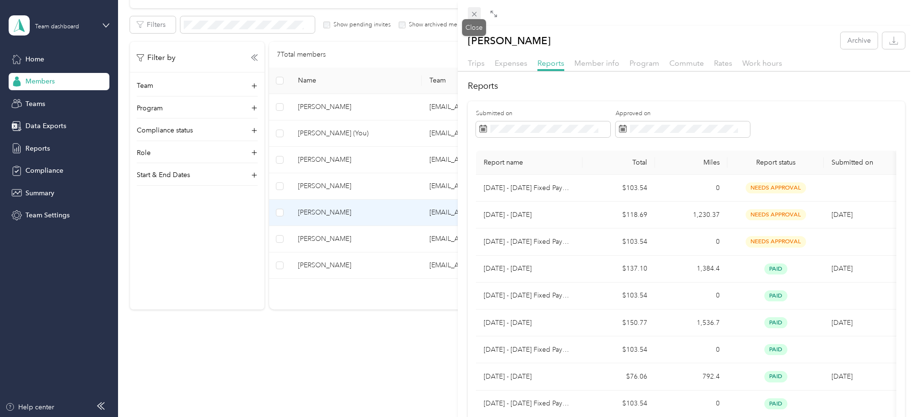 Image resolution: width=915 pixels, height=417 pixels. Describe the element at coordinates (686, 86) in the screenshot. I see `h2: Reports` at that location.